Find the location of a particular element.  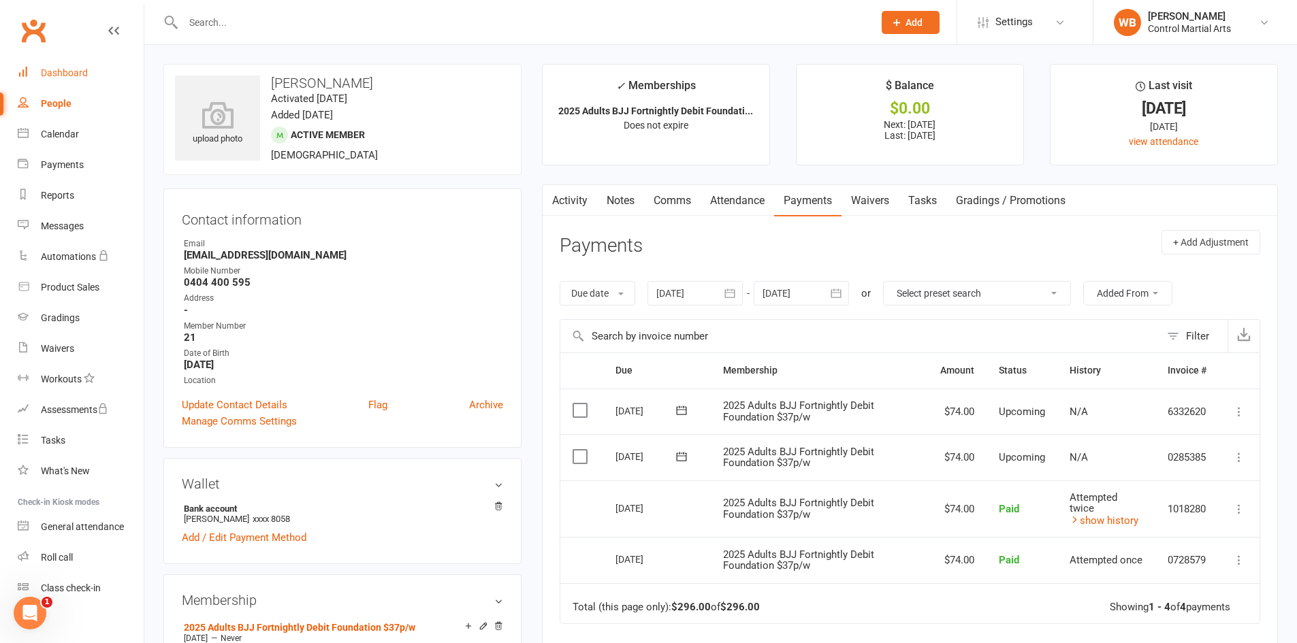

th: History is located at coordinates (1106, 370).